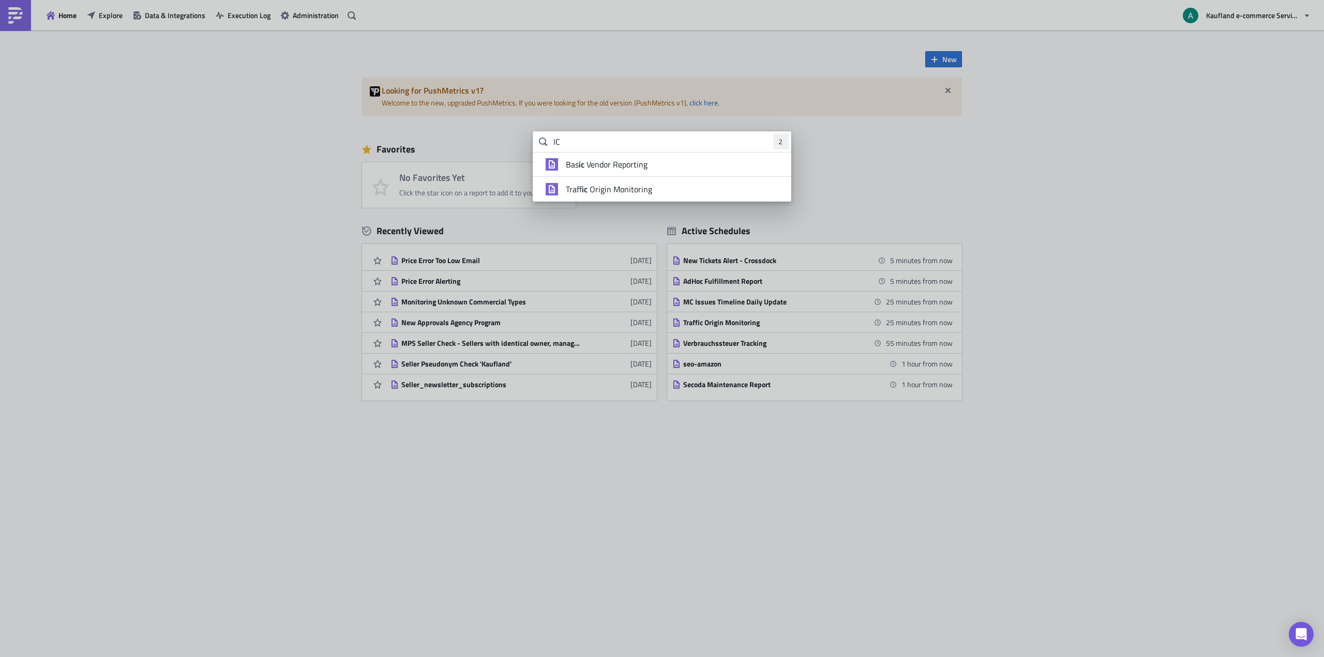 This screenshot has height=657, width=1324. I want to click on div: Open Intercom Messenger, so click(1301, 634).